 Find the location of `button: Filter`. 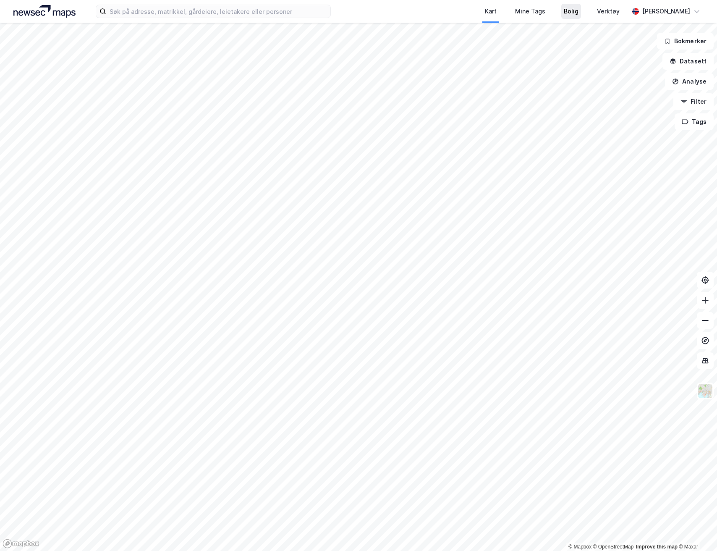

button: Filter is located at coordinates (694, 102).